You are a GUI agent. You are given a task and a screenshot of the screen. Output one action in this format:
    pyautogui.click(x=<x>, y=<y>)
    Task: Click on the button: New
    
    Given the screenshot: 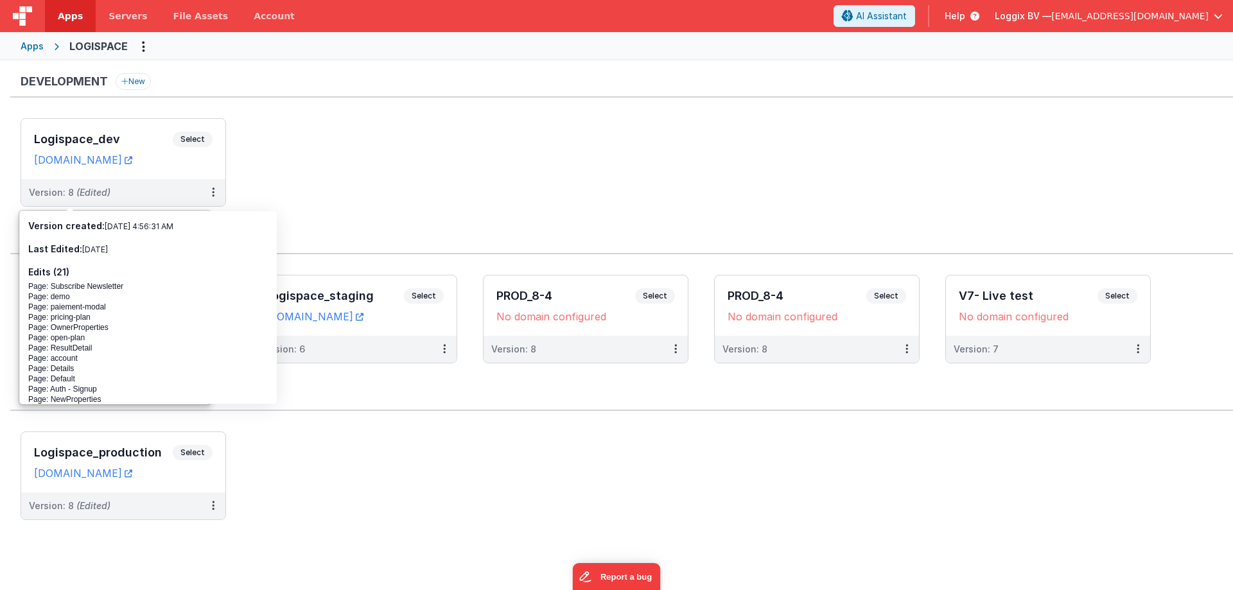 What is the action you would take?
    pyautogui.click(x=133, y=82)
    